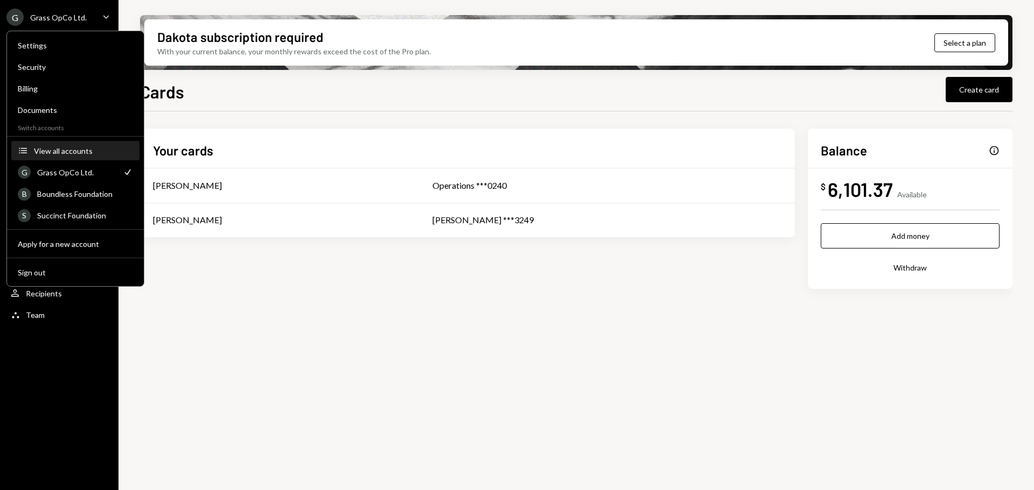 The image size is (1034, 490). What do you see at coordinates (75, 67) in the screenshot?
I see `div: Security` at bounding box center [75, 67].